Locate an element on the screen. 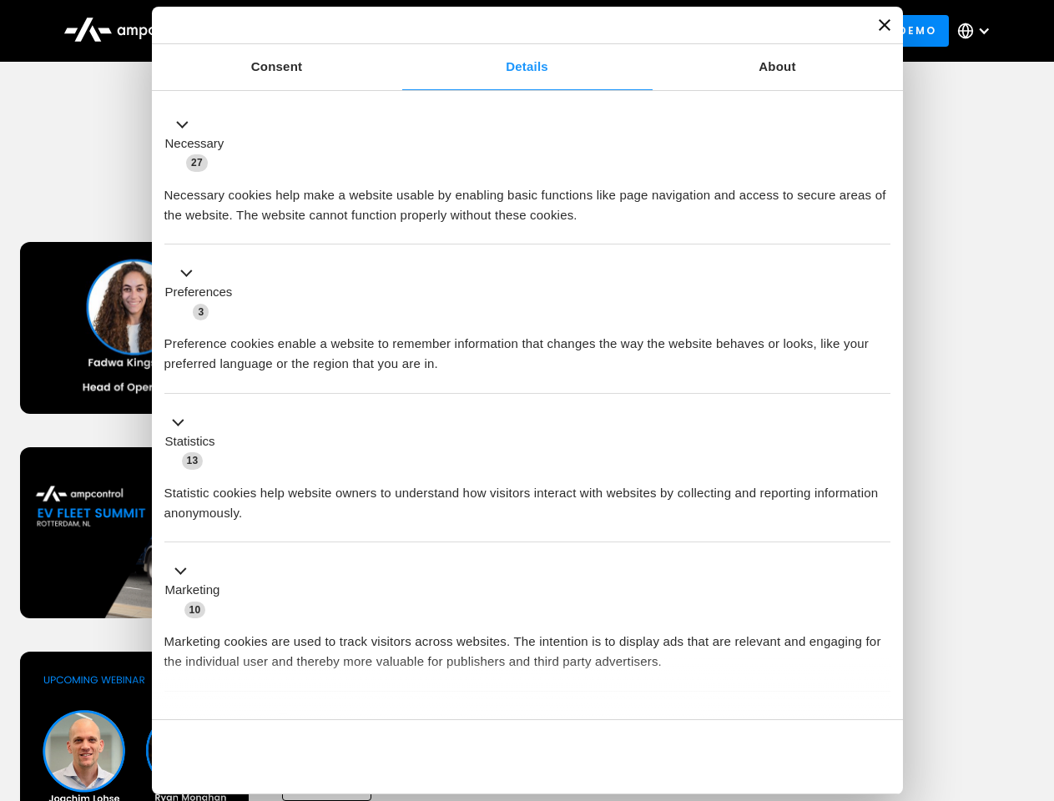 The width and height of the screenshot is (1054, 801). button: Unclassified (2) is located at coordinates (233, 720).